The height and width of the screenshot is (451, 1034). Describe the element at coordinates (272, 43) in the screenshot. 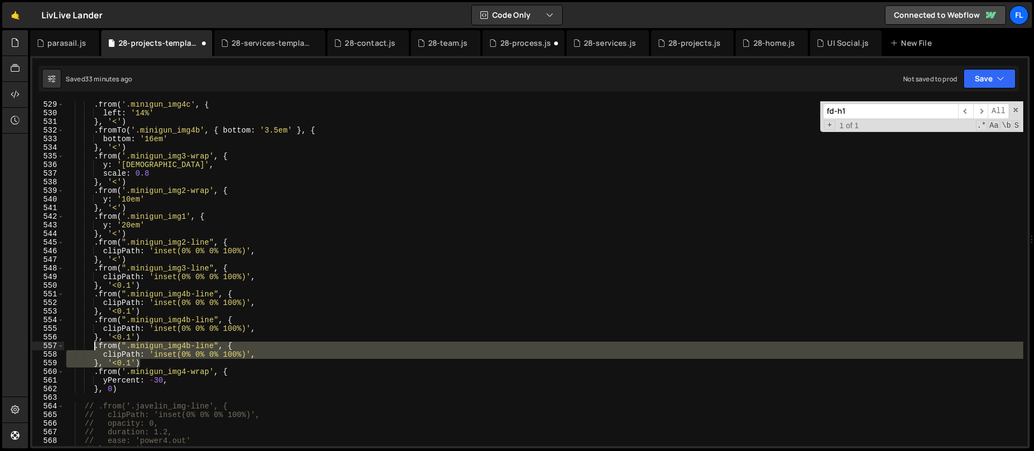

I see `div: 28-services-template.js` at that location.